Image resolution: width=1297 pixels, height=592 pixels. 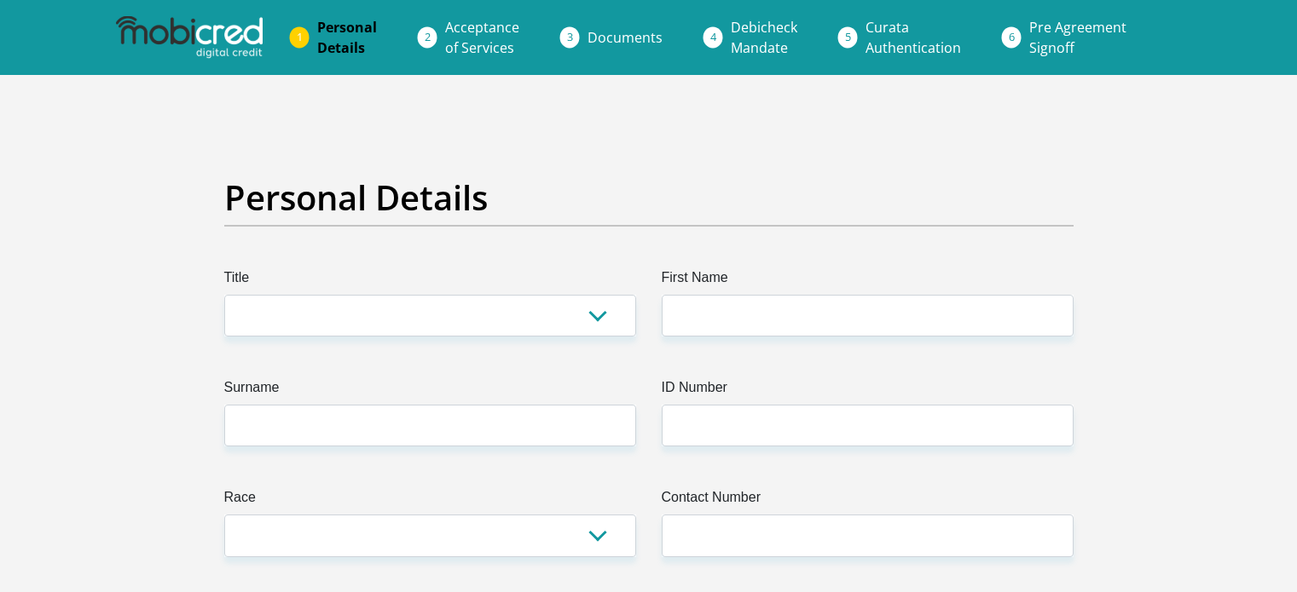 What do you see at coordinates (913, 38) in the screenshot?
I see `a: CurataAuthentication` at bounding box center [913, 38].